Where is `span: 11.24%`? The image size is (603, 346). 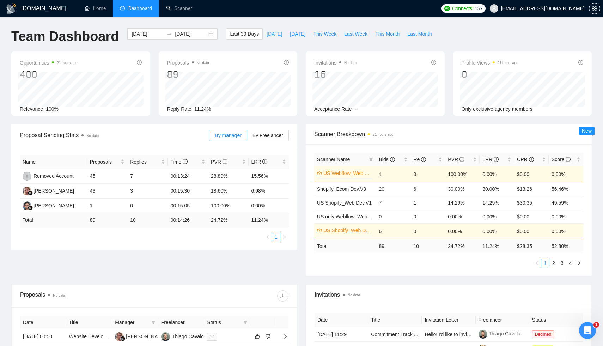
span: 11.24% is located at coordinates (203, 109).